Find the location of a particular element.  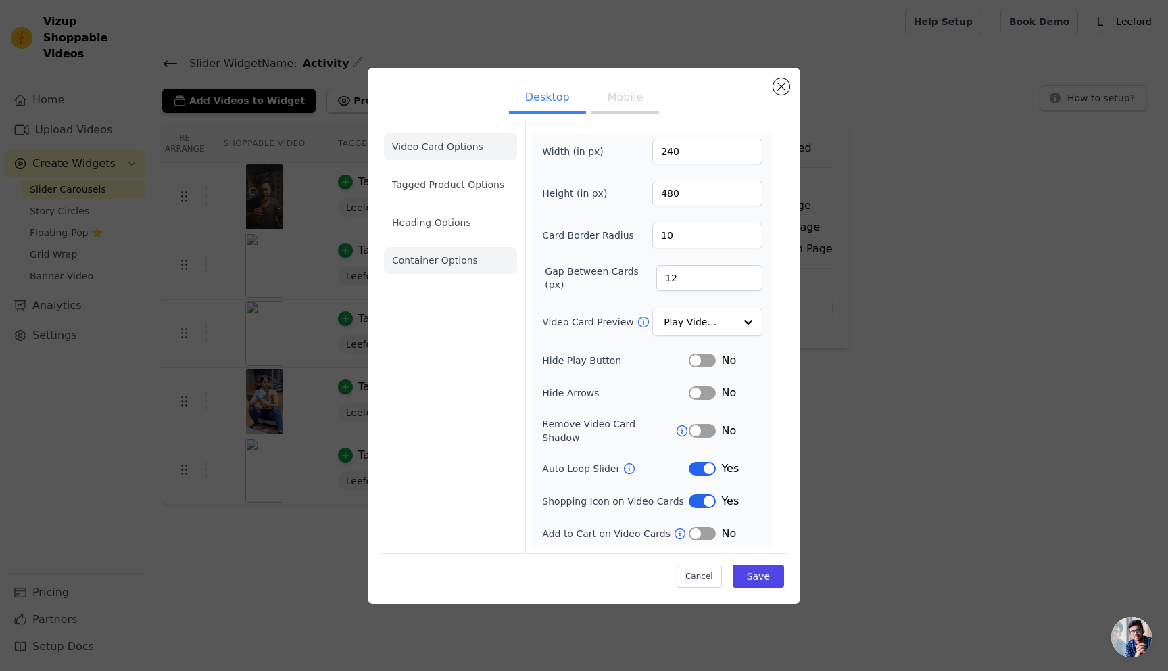

label: Height (in px) is located at coordinates (579, 193).